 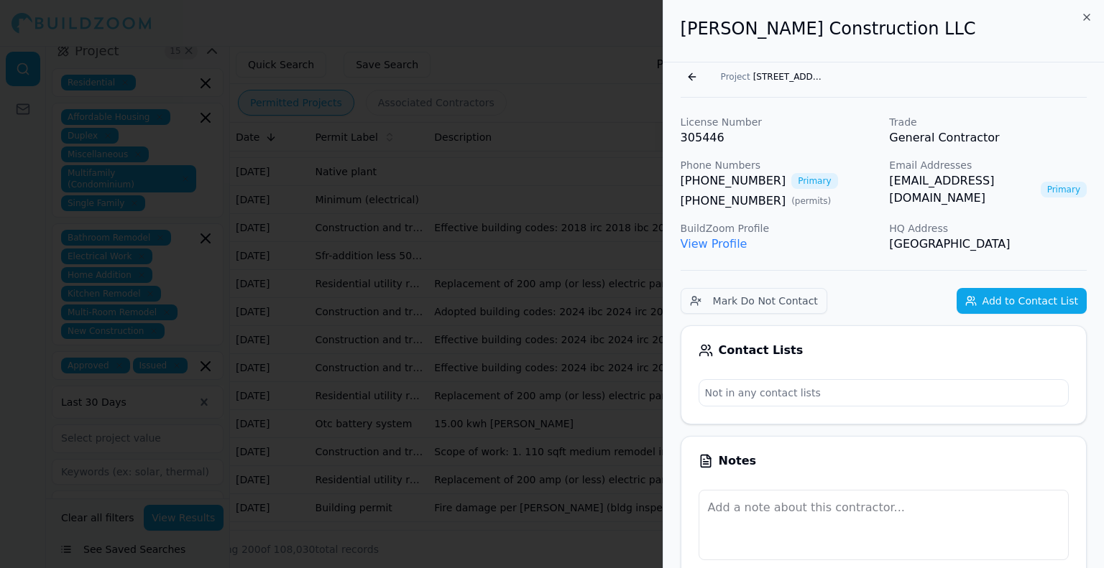 I want to click on p: 305446, so click(x=779, y=138).